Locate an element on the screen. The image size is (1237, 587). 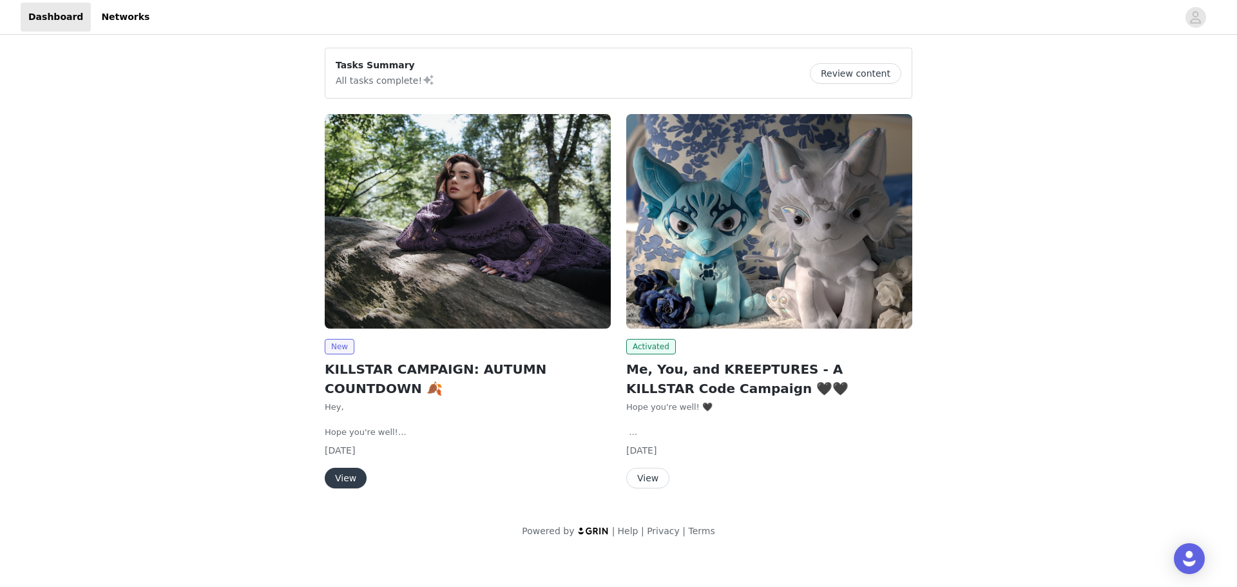
h2: KILLSTAR CAMPAIGN: AUTUMN COUNTDOWN 🍂 is located at coordinates (468, 379).